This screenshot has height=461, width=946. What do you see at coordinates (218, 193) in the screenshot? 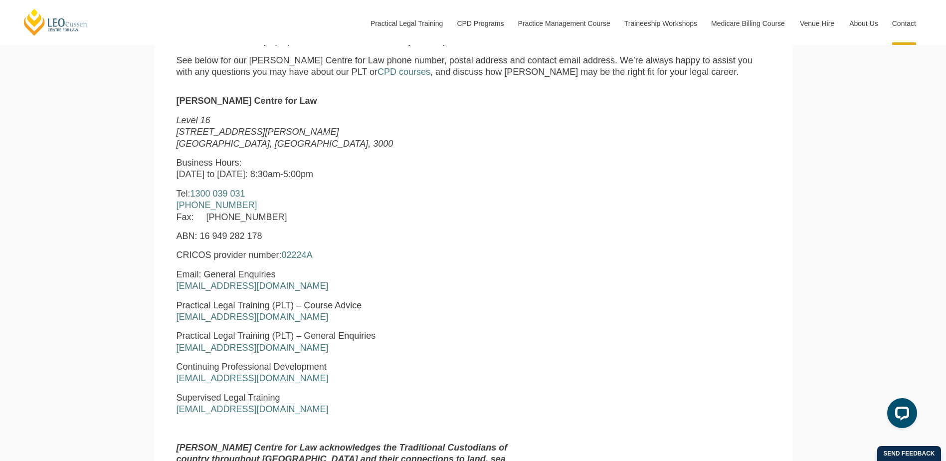
I see `a: 1300 039 031` at bounding box center [218, 193].